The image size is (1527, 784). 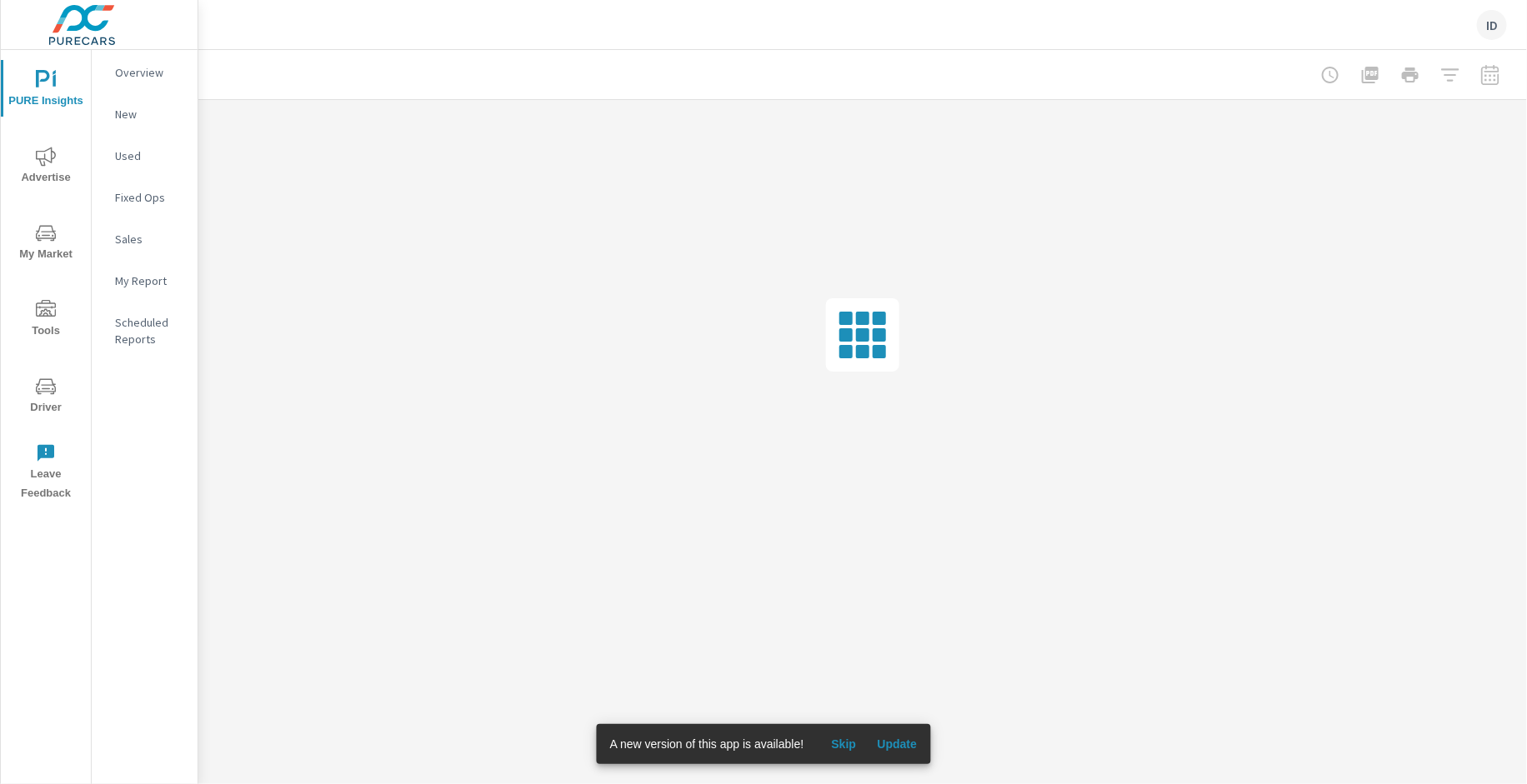 What do you see at coordinates (145, 114) in the screenshot?
I see `div: New` at bounding box center [145, 114].